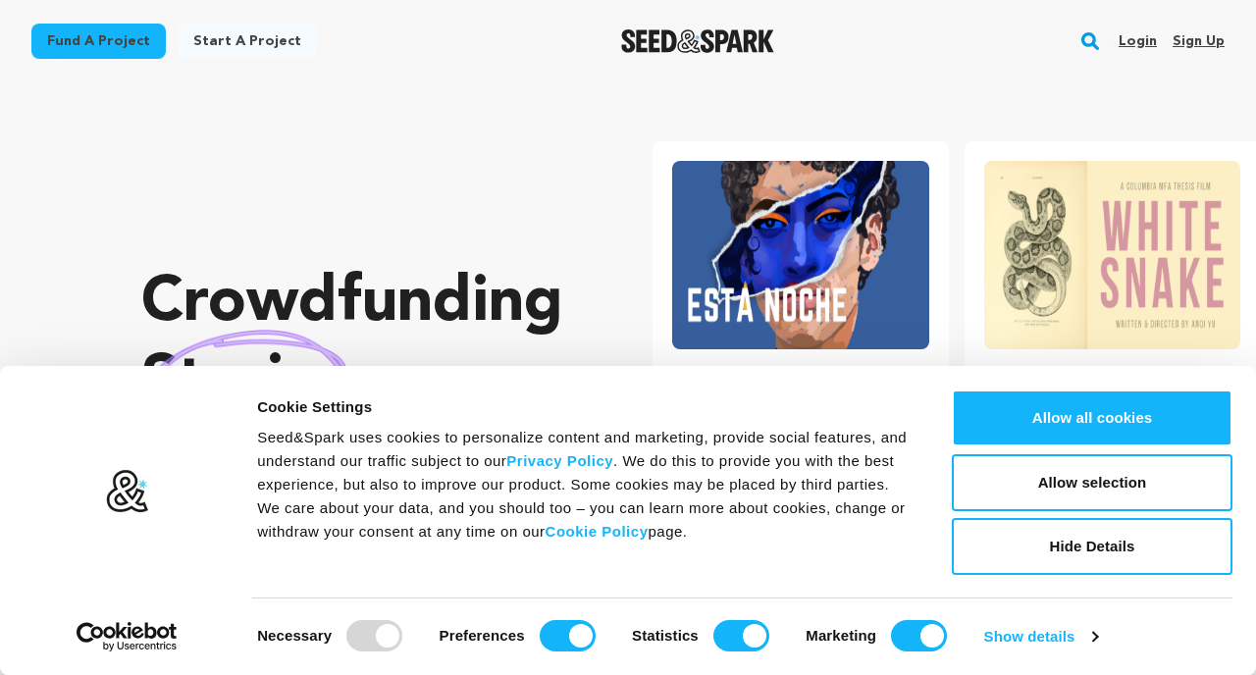 This screenshot has height=675, width=1256. What do you see at coordinates (256, 612) in the screenshot?
I see `legend: Consent Selection` at bounding box center [256, 612].